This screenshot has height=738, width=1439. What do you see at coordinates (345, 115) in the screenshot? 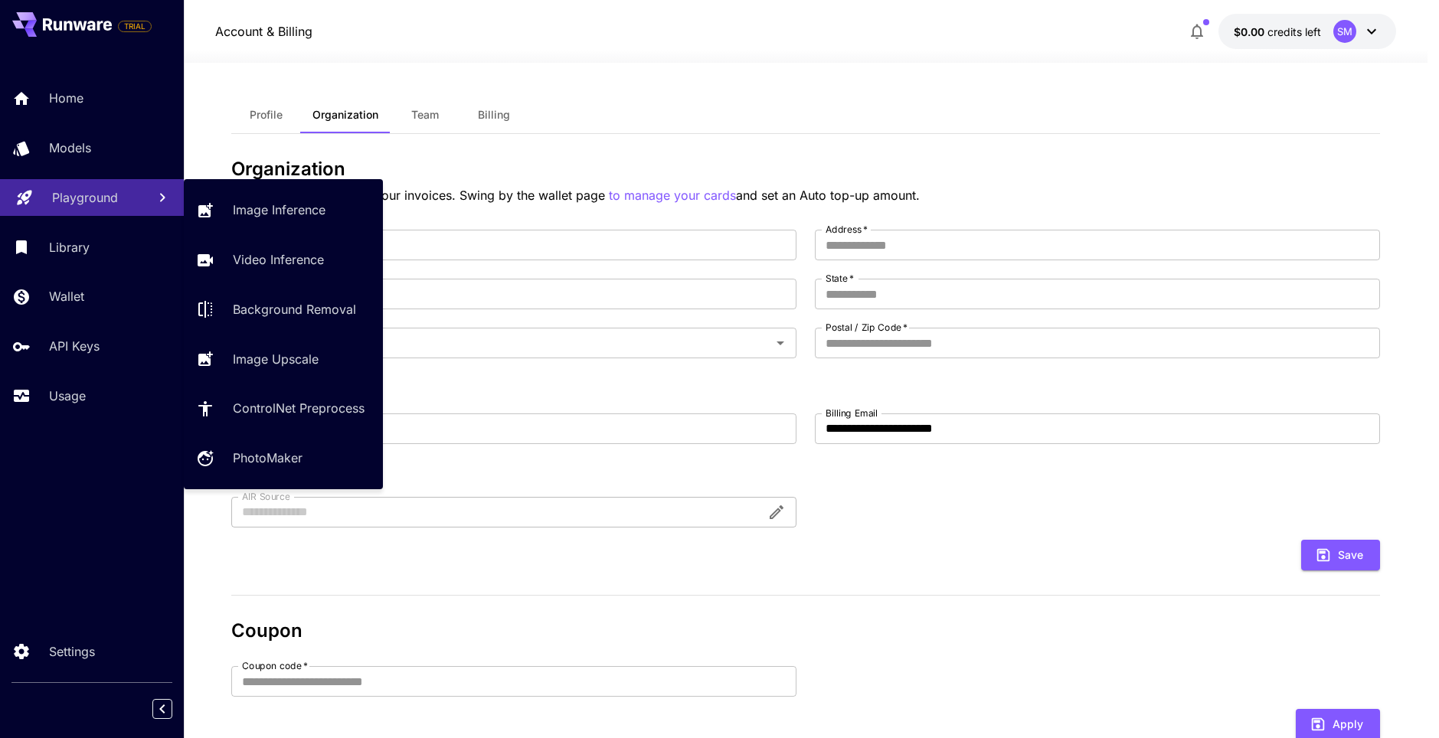
I see `span: Organization` at bounding box center [345, 115].